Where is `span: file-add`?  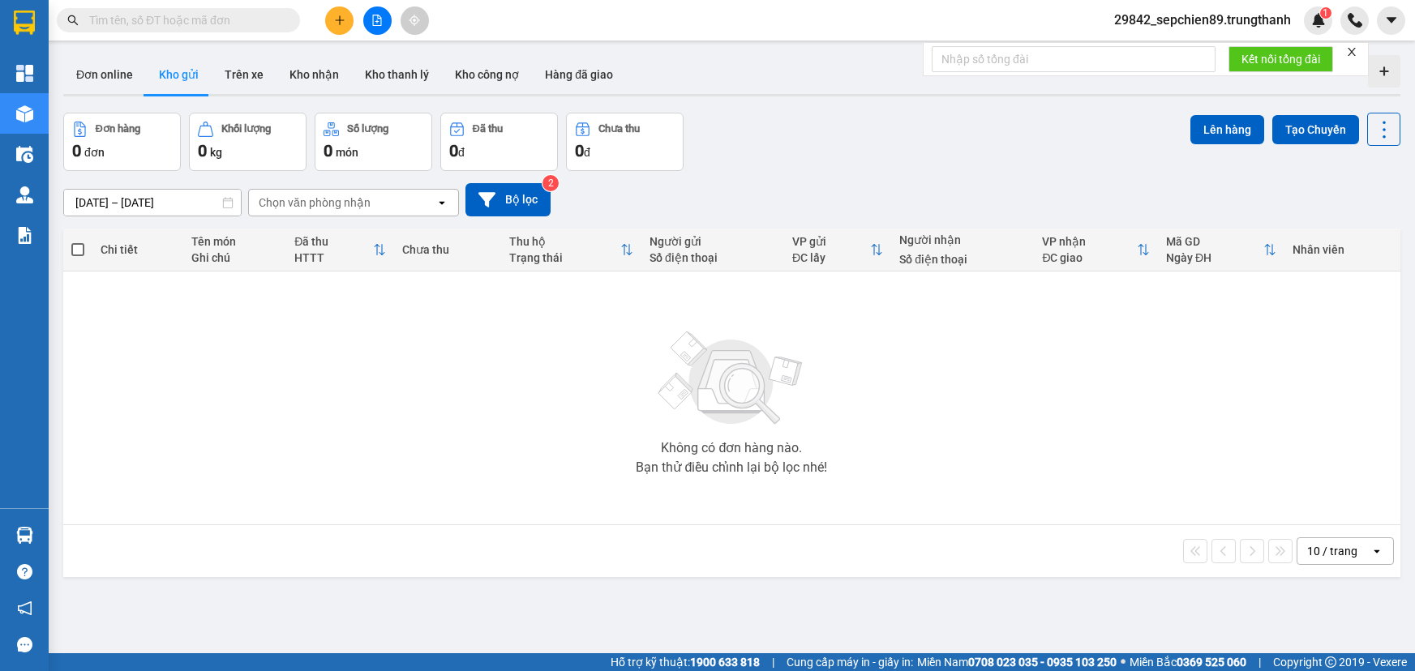 span: file-add is located at coordinates (377, 20).